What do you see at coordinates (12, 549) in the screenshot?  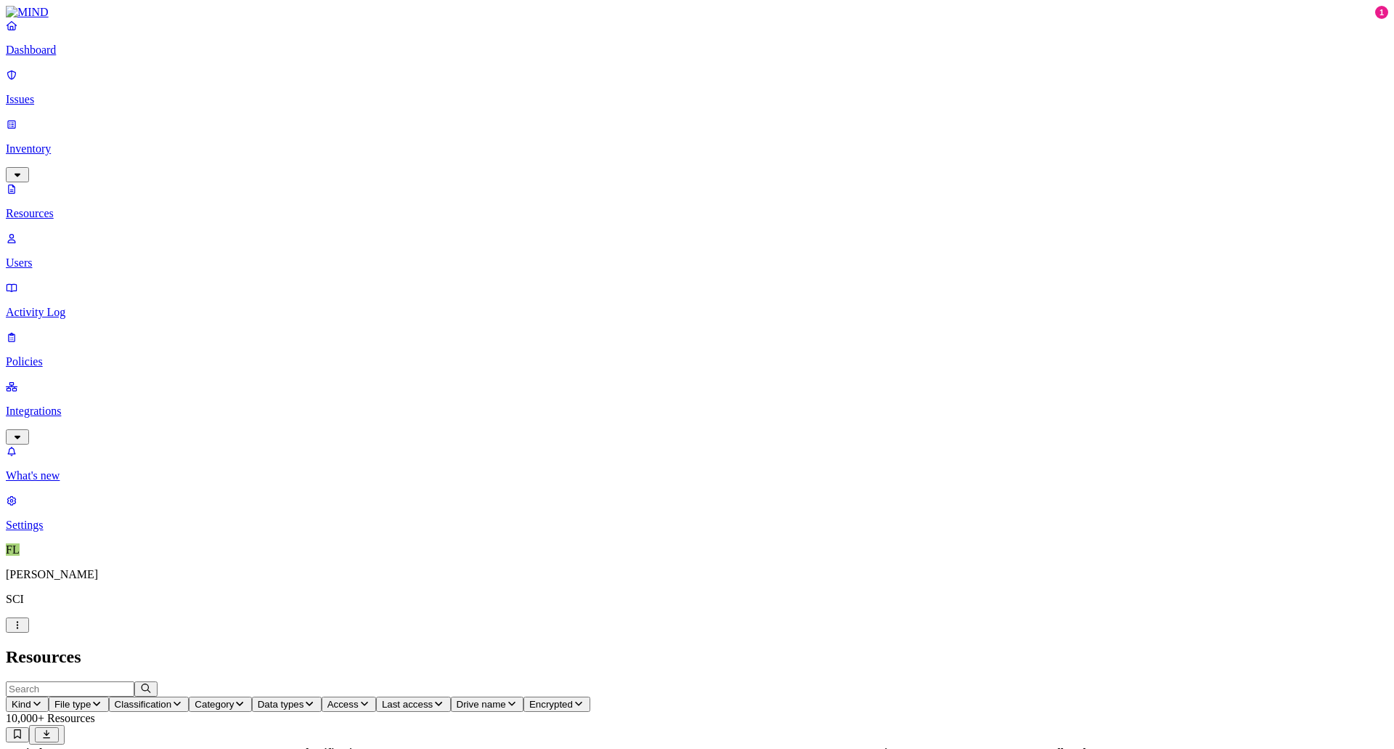 I see `span: FL` at bounding box center [12, 549].